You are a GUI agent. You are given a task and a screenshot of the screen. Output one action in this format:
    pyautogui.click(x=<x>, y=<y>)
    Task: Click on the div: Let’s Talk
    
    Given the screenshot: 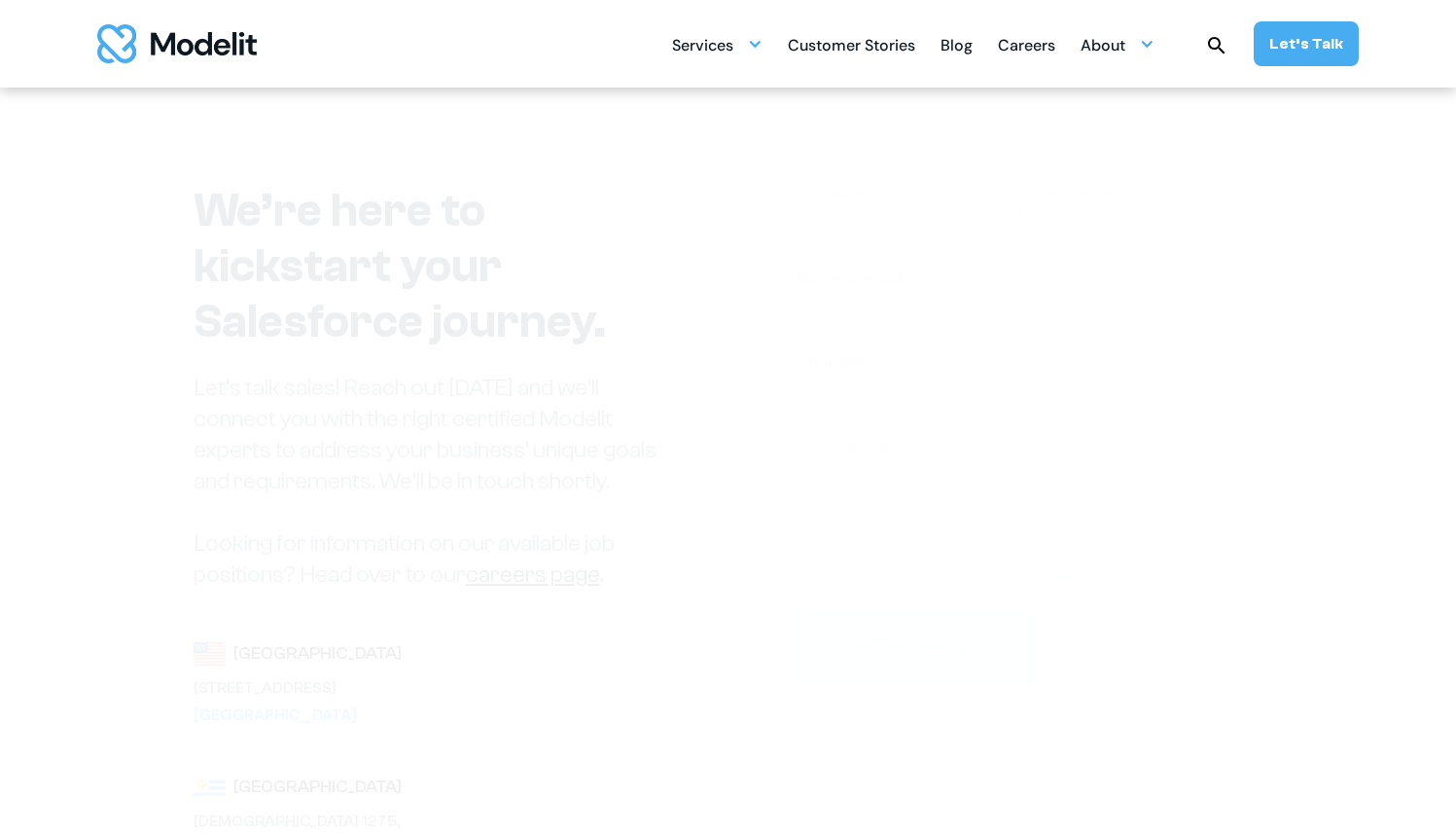 What is the action you would take?
    pyautogui.click(x=1306, y=43)
    